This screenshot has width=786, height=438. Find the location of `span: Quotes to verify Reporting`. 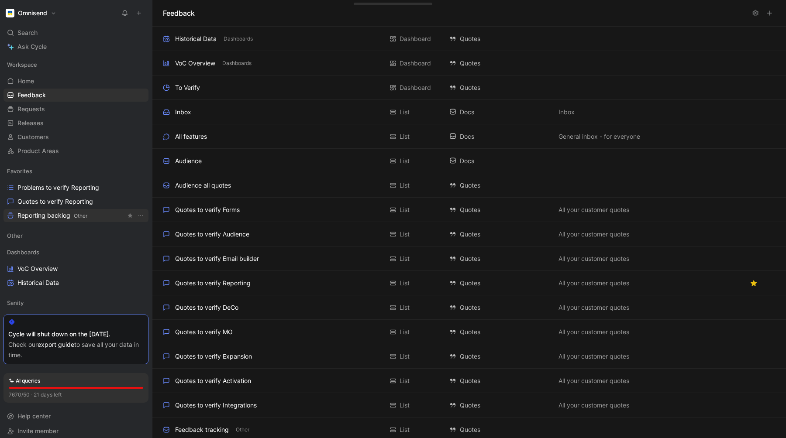

span: Quotes to verify Reporting is located at coordinates (55, 202).